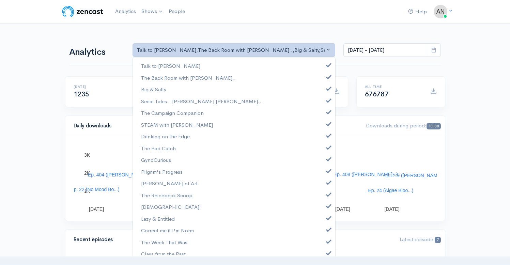 The image size is (510, 265). What do you see at coordinates (87, 191) in the screenshot?
I see `text: 1K` at bounding box center [87, 191].